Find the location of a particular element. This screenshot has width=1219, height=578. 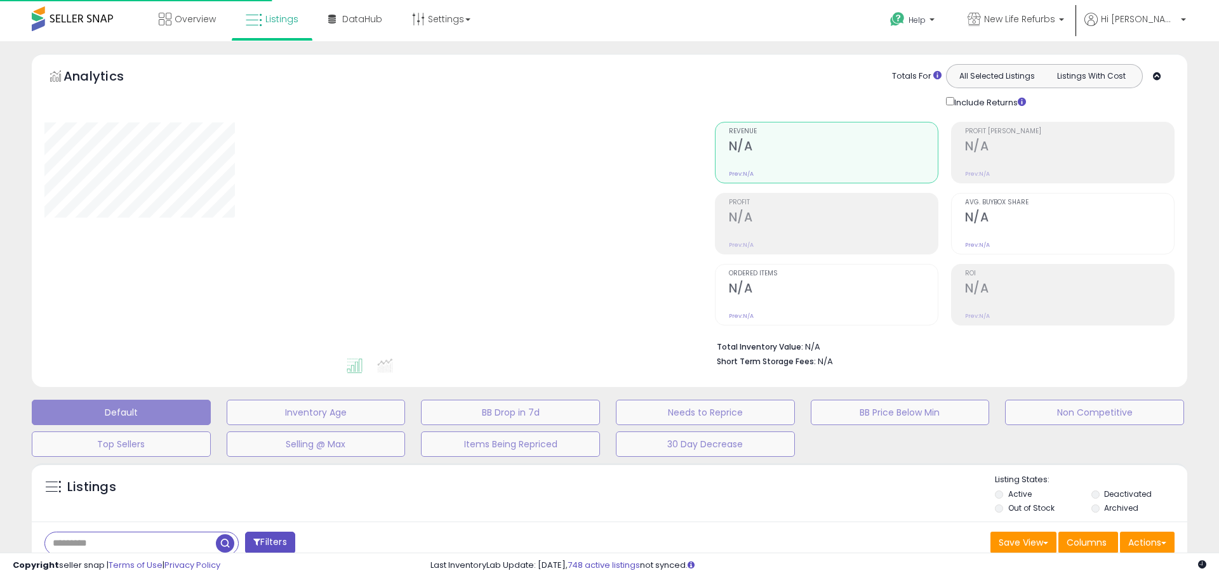

span: Avg. Buybox Share is located at coordinates (1069, 203).